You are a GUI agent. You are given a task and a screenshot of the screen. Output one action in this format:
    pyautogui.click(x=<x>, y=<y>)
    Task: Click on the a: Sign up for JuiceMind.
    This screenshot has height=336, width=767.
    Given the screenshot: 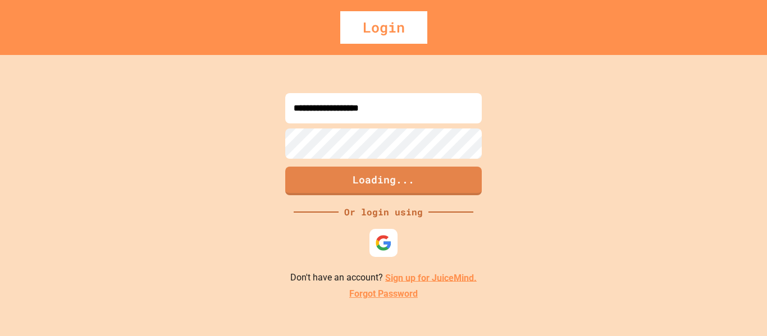 What is the action you would take?
    pyautogui.click(x=430, y=277)
    